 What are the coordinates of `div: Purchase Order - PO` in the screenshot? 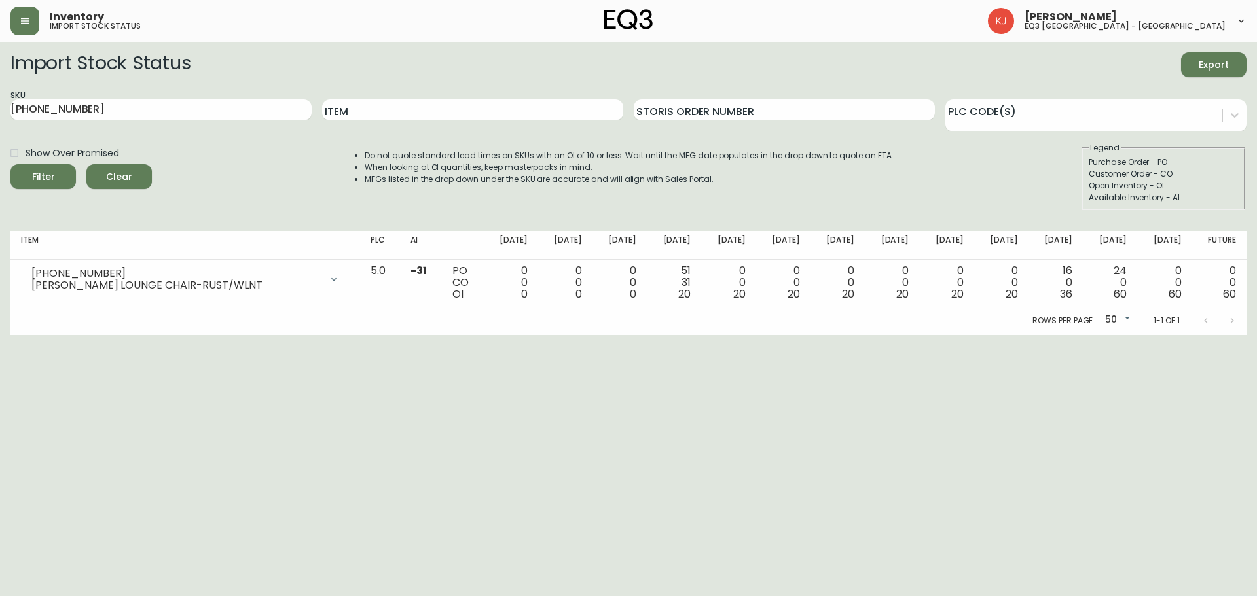 It's located at (1163, 162).